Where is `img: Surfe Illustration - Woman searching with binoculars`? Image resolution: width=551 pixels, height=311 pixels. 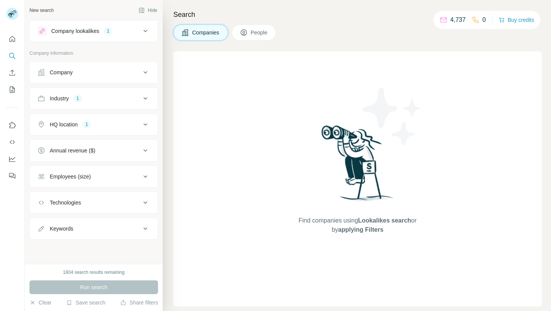 img: Surfe Illustration - Woman searching with binoculars is located at coordinates (358, 166).